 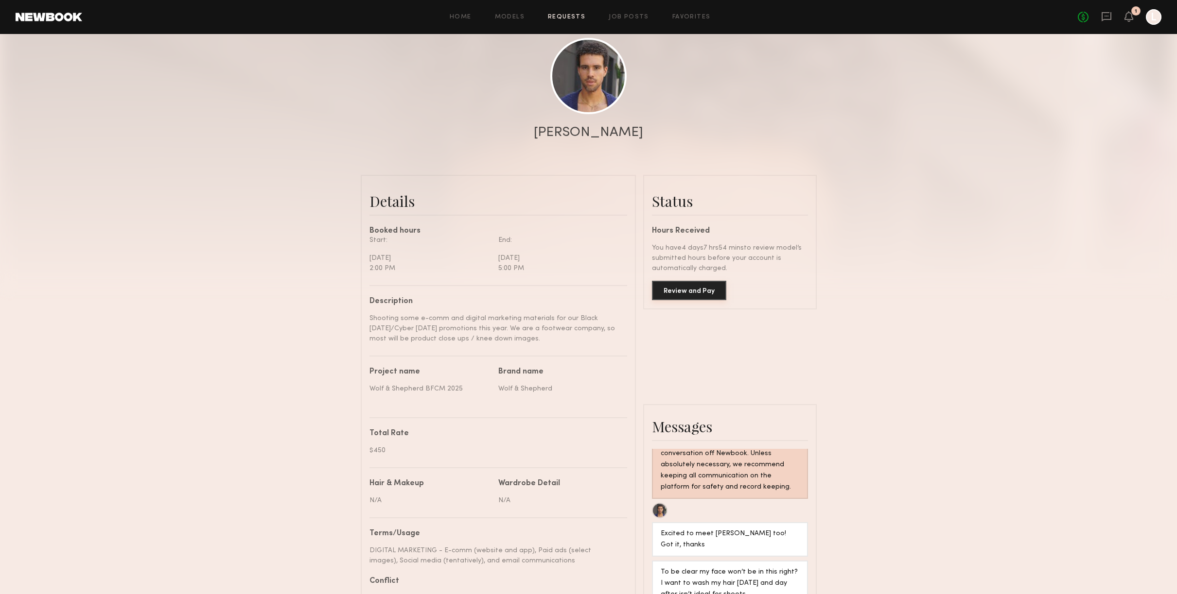 I want to click on div: Total Rate, so click(x=494, y=434).